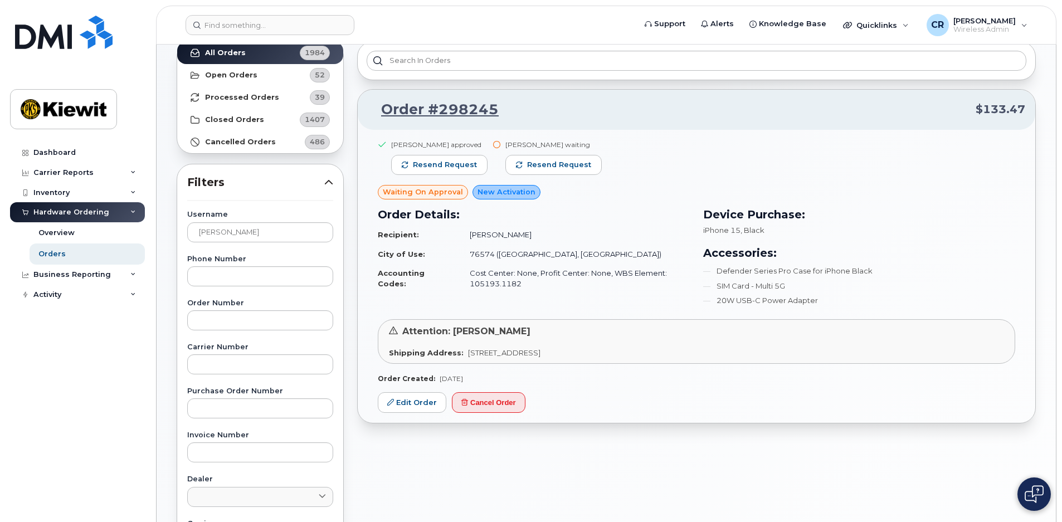 The image size is (1062, 522). Describe the element at coordinates (876, 25) in the screenshot. I see `div: Quicklinks` at that location.